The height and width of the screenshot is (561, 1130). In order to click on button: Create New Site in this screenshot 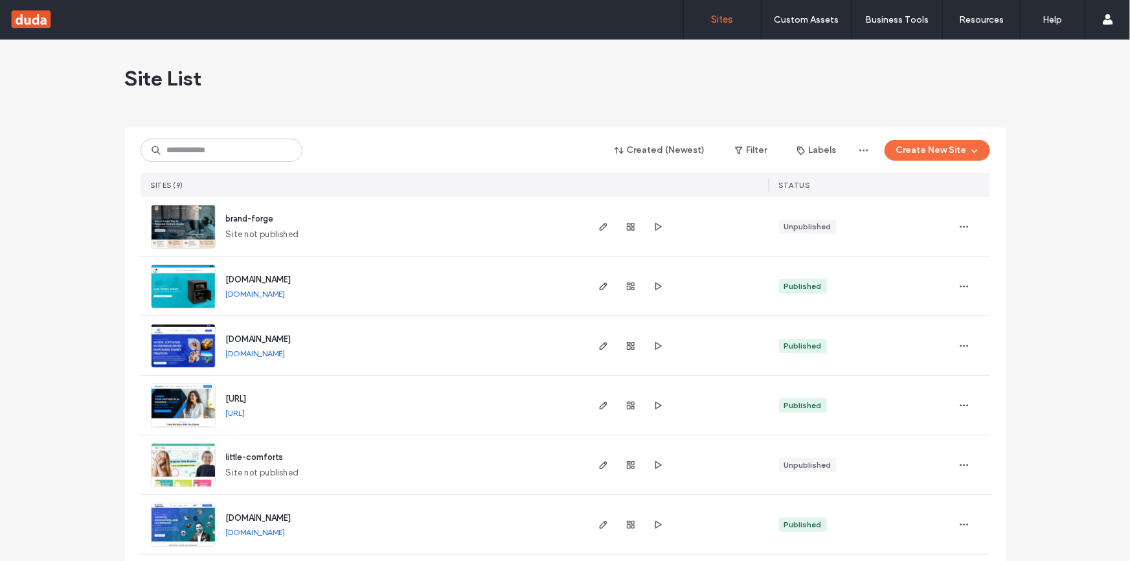, I will do `click(937, 150)`.